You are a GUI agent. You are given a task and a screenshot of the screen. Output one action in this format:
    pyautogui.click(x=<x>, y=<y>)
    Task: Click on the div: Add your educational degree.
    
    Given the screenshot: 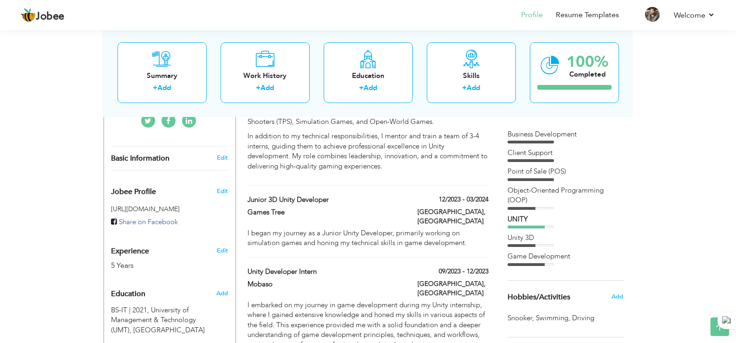 What is the action you would take?
    pyautogui.click(x=169, y=310)
    